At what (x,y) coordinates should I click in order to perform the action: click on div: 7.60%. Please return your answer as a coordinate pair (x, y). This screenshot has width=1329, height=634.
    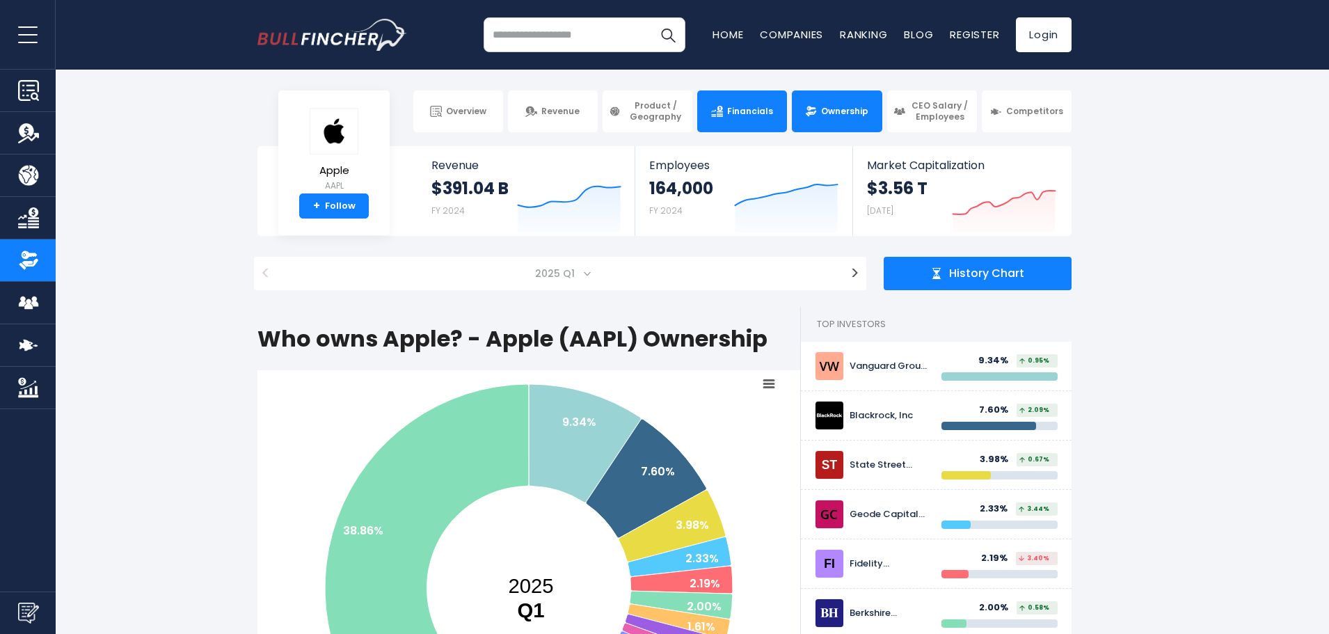
    Looking at the image, I should click on (998, 410).